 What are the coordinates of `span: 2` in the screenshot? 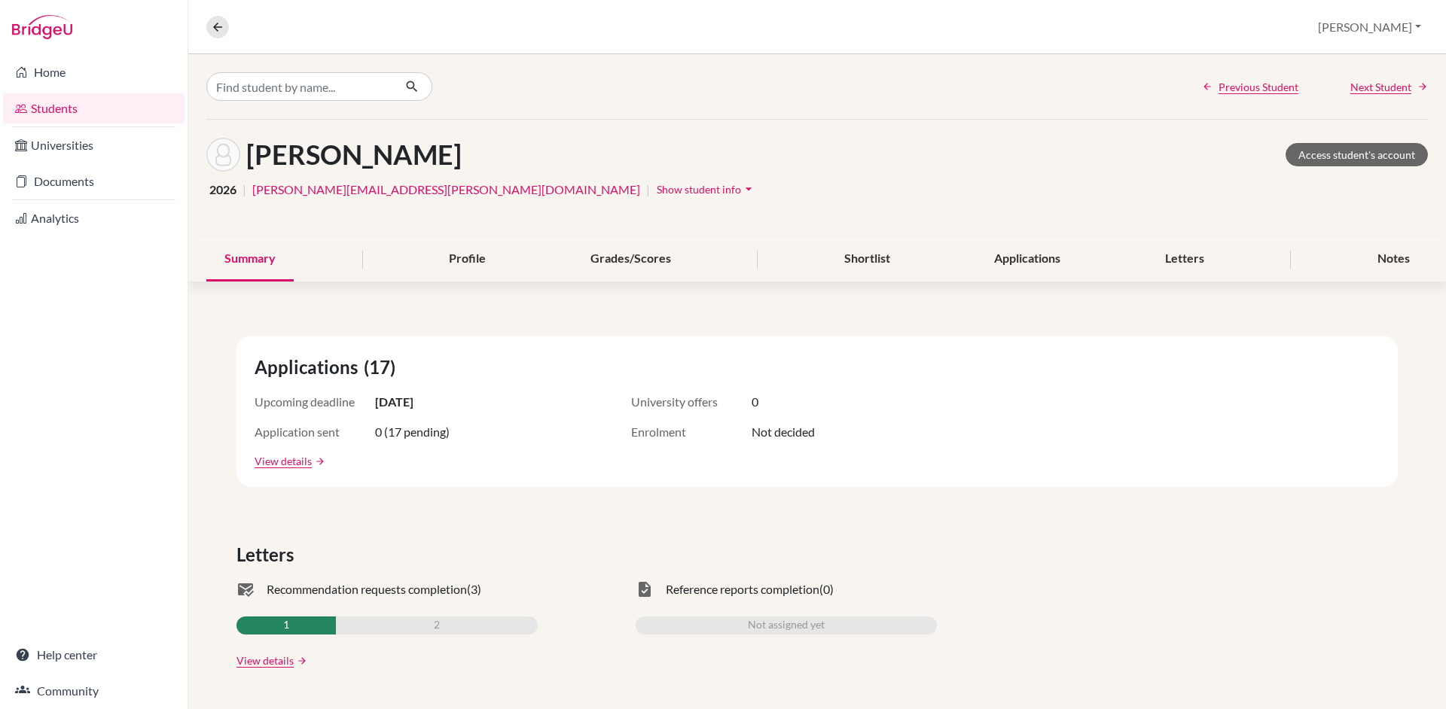 It's located at (437, 626).